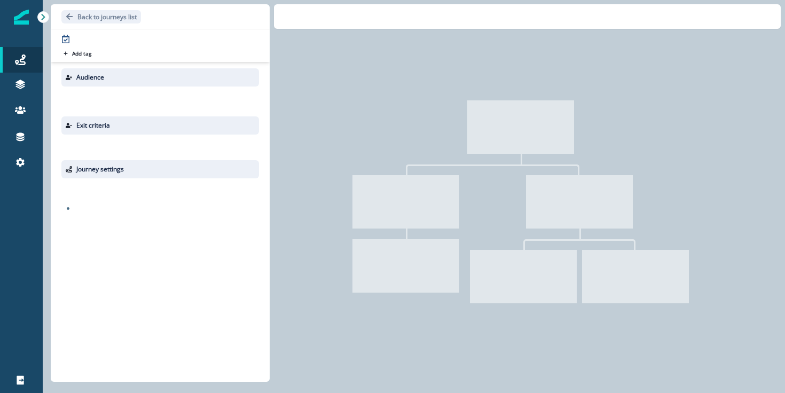 The image size is (785, 393). I want to click on img: Inflection, so click(21, 17).